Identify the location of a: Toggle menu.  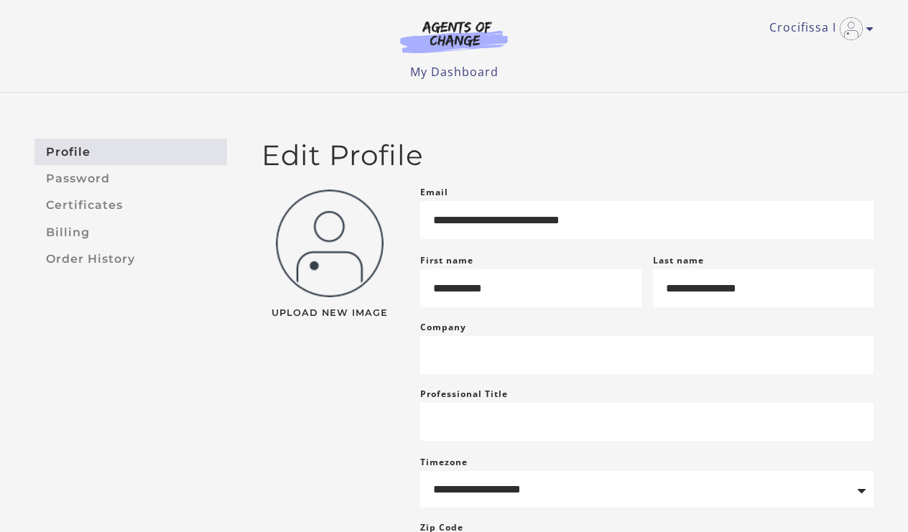
(817, 29).